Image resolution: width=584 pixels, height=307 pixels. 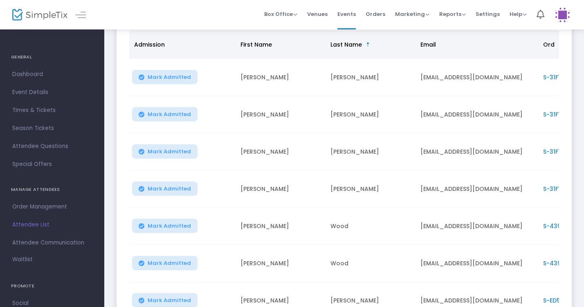 I want to click on span: Dashboard, so click(x=52, y=74).